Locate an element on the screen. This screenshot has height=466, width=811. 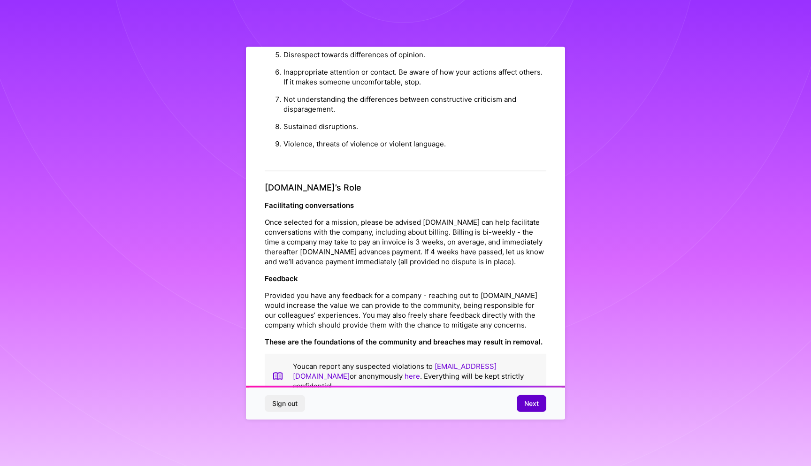
li: Inappropriate attention or contact. Be aware of how your actions affect others. If it makes someo... is located at coordinates (415, 77).